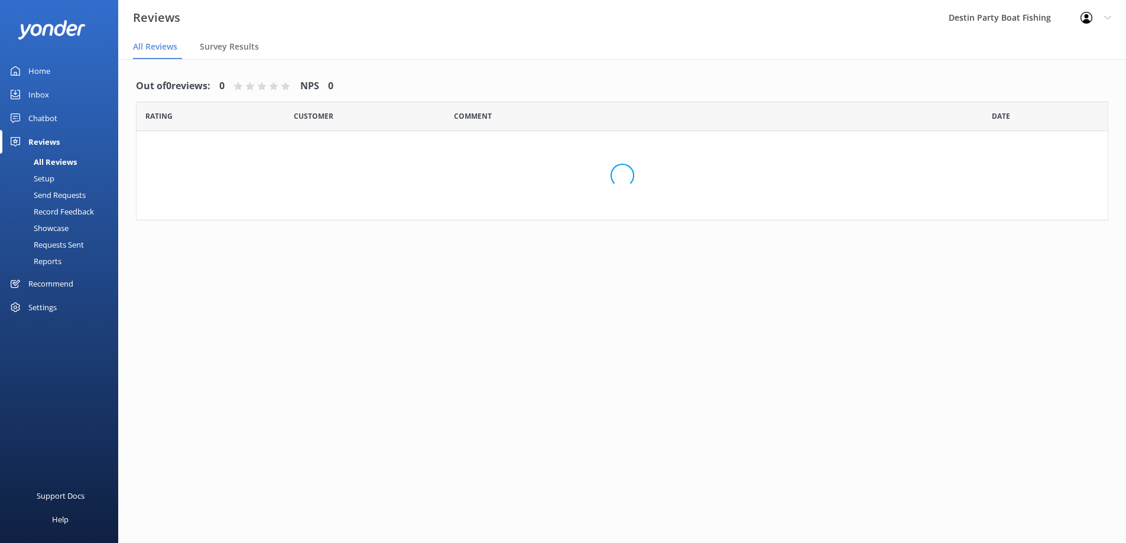  I want to click on div: Setup, so click(31, 179).